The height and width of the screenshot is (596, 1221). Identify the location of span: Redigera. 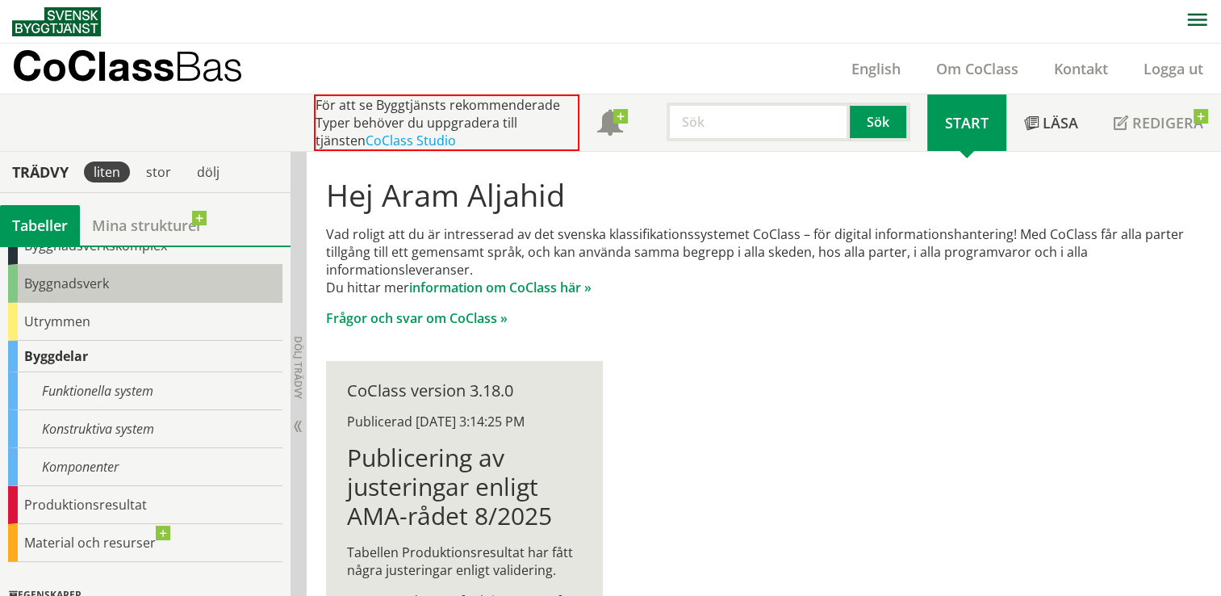
(1168, 123).